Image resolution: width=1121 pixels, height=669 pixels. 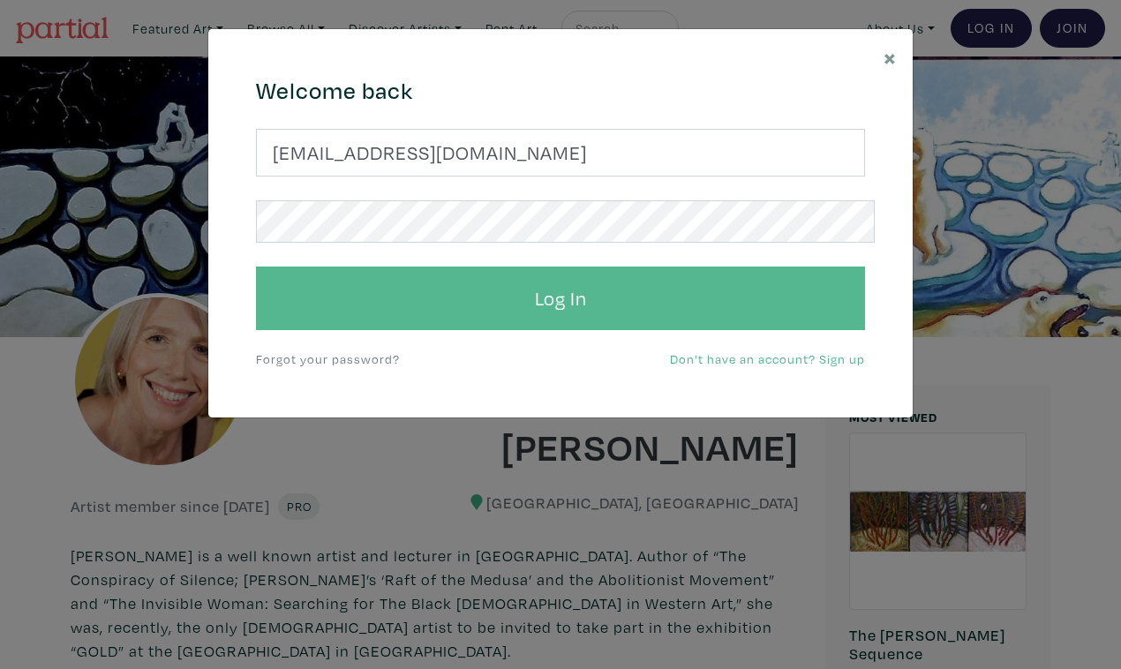 I want to click on input: Your email, so click(x=561, y=153).